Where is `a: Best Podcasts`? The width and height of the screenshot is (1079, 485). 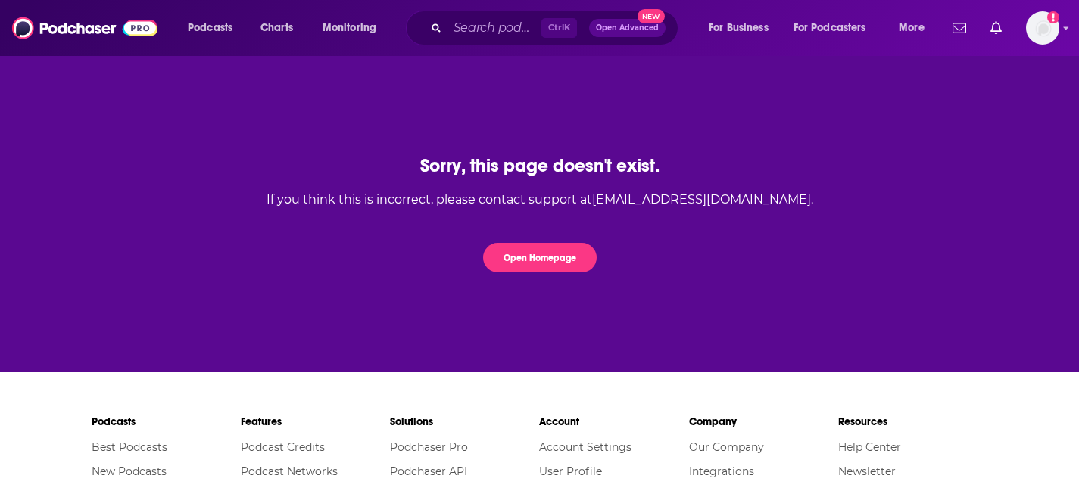
a: Best Podcasts is located at coordinates (129, 447).